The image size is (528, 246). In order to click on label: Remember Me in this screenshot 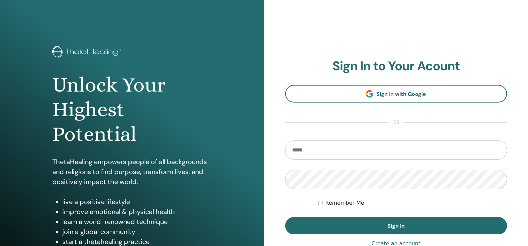, I will do `click(345, 203)`.